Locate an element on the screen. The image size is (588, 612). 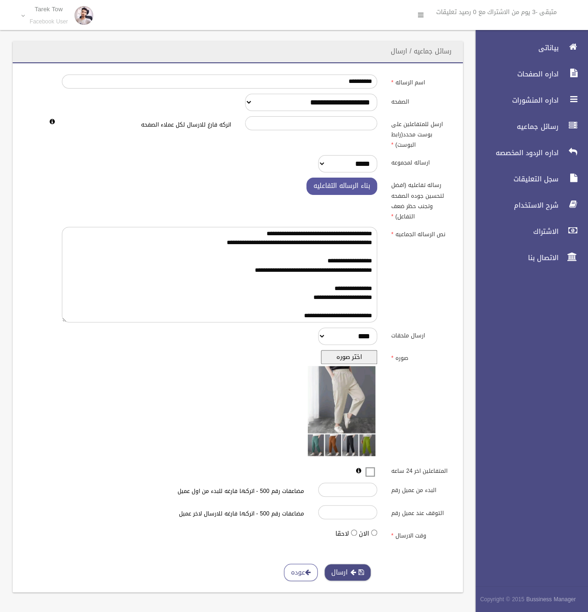
span: الاتصال بنا is located at coordinates (515, 258).